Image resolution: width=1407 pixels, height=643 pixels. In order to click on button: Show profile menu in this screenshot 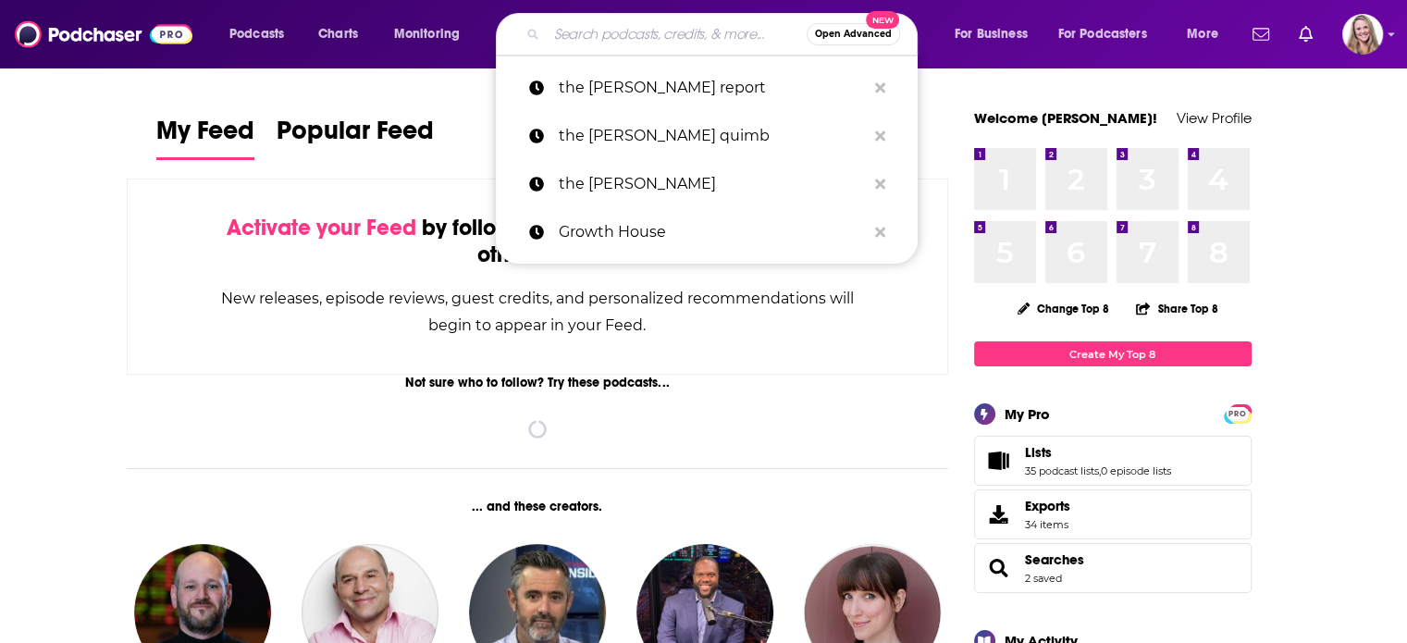, I will do `click(1362, 34)`.